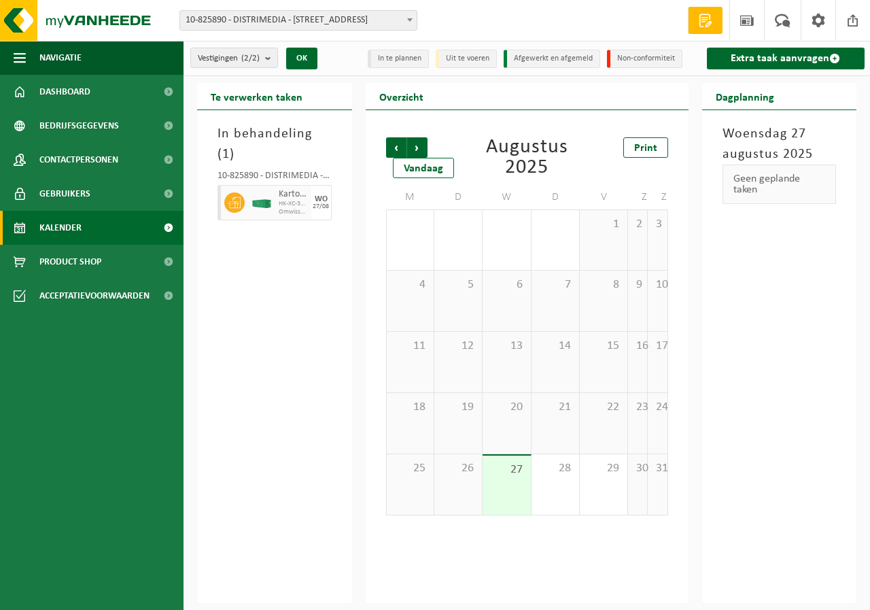 Image resolution: width=870 pixels, height=610 pixels. Describe the element at coordinates (638, 285) in the screenshot. I see `span: 9` at that location.